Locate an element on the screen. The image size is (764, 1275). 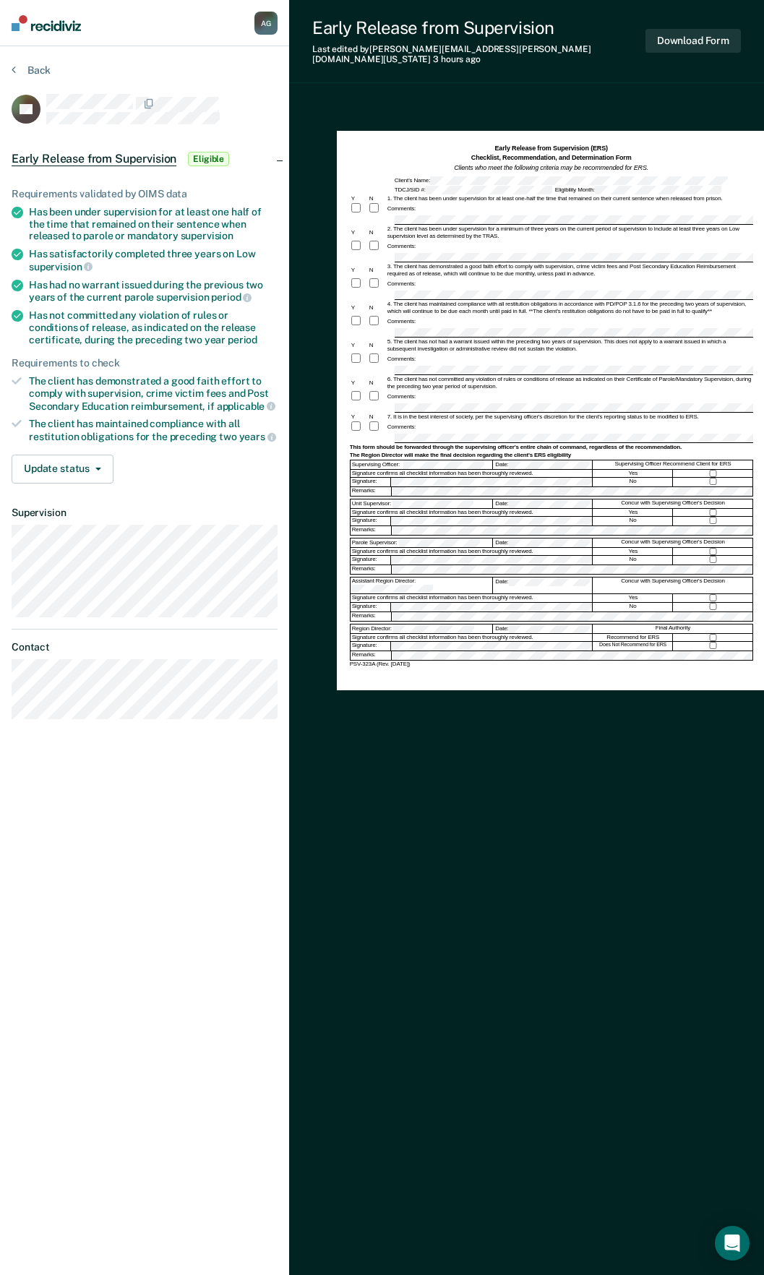
div: The client has demonstrated a good faith effort to comply with supervision, crime victim fees and... is located at coordinates (153, 393).